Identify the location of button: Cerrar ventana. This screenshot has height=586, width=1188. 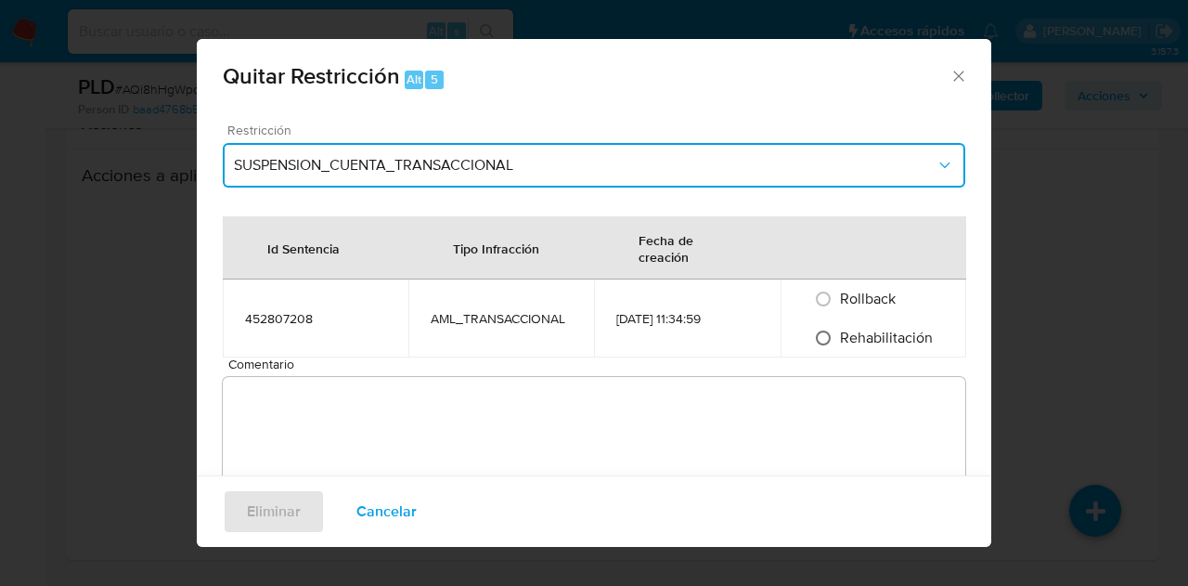
(958, 75).